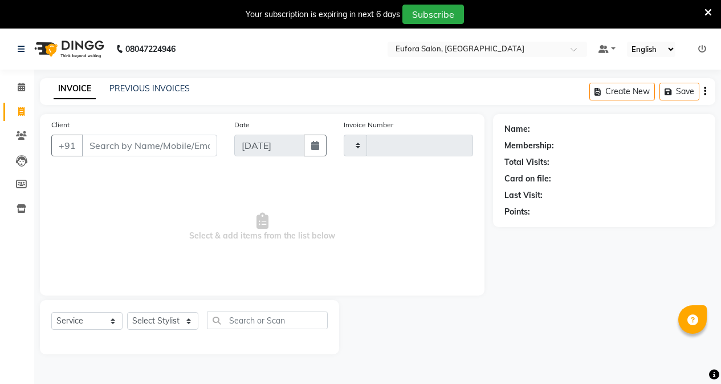  What do you see at coordinates (75, 89) in the screenshot?
I see `a: INVOICE` at bounding box center [75, 89].